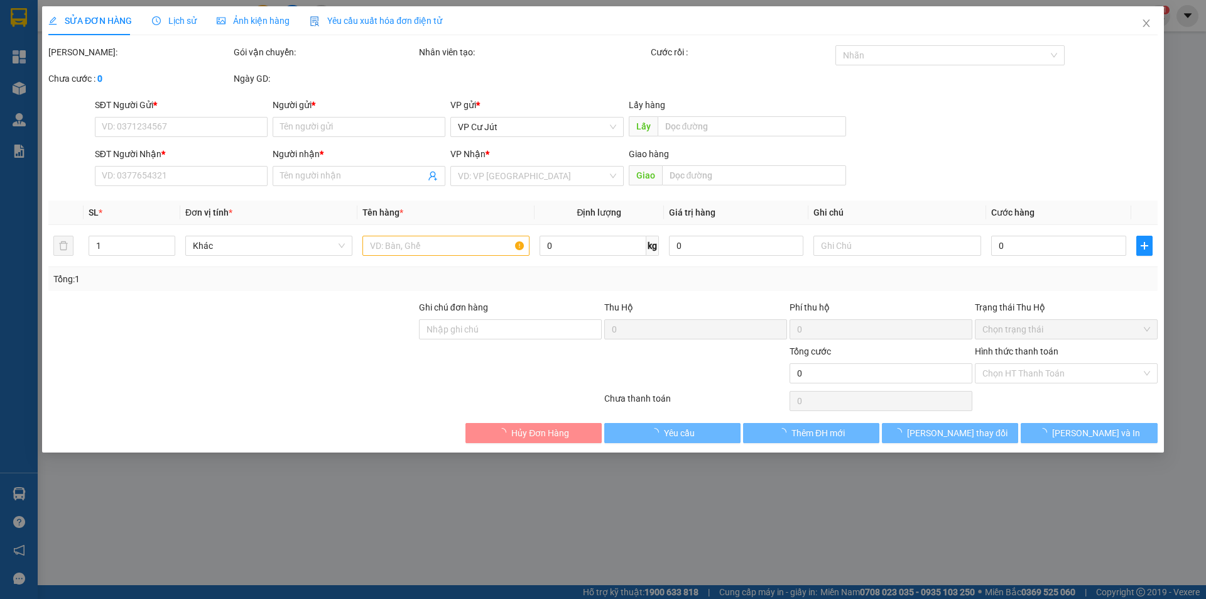 This screenshot has width=1206, height=599. What do you see at coordinates (818, 433) in the screenshot?
I see `span: Thêm ĐH mới` at bounding box center [818, 433].